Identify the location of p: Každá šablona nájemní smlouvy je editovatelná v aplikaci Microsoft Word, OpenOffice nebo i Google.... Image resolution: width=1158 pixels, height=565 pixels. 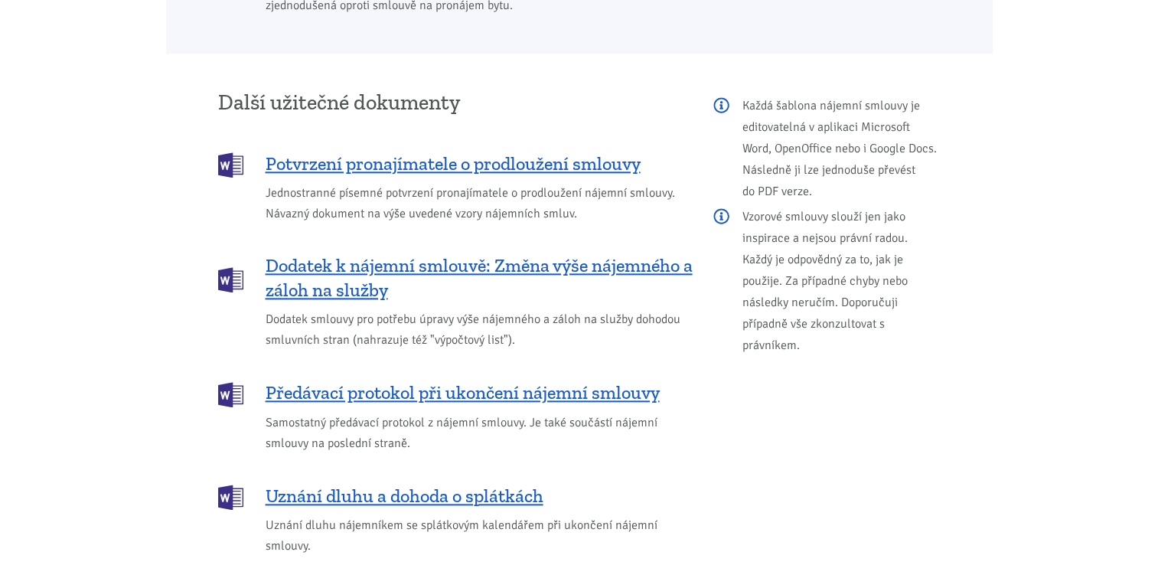
(826, 148).